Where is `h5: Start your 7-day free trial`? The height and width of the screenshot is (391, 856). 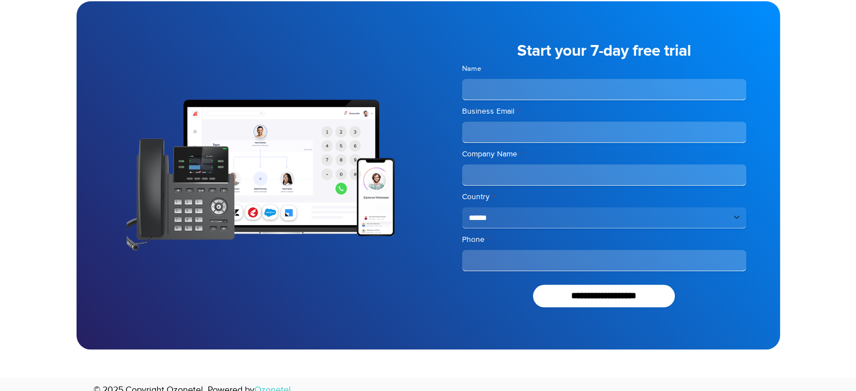 h5: Start your 7-day free trial is located at coordinates (604, 51).